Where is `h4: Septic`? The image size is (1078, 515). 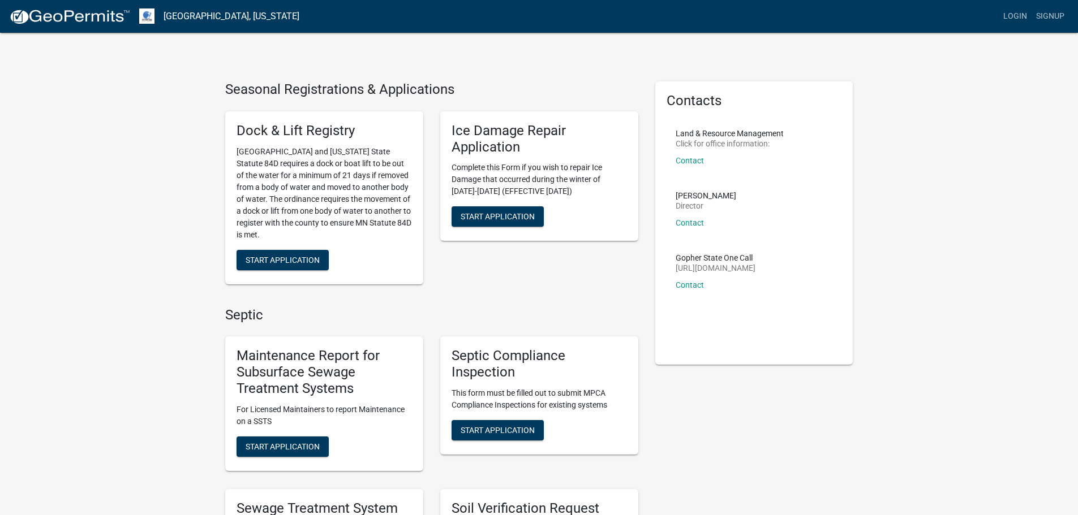
h4: Septic is located at coordinates (432, 315).